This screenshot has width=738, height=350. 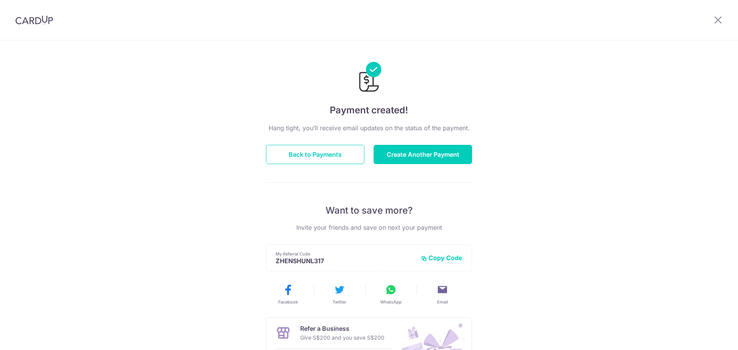 I want to click on button: Back to Payments, so click(x=315, y=155).